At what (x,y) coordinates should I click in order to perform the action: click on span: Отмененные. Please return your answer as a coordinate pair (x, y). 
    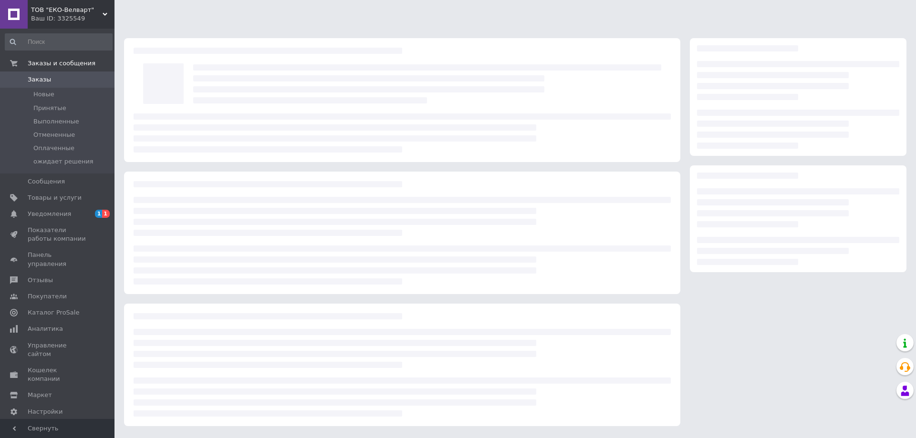
    Looking at the image, I should click on (54, 135).